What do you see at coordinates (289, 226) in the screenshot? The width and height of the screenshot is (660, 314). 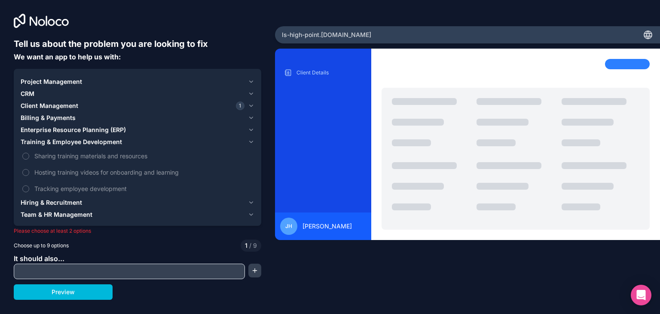 I see `span: JH` at bounding box center [289, 226].